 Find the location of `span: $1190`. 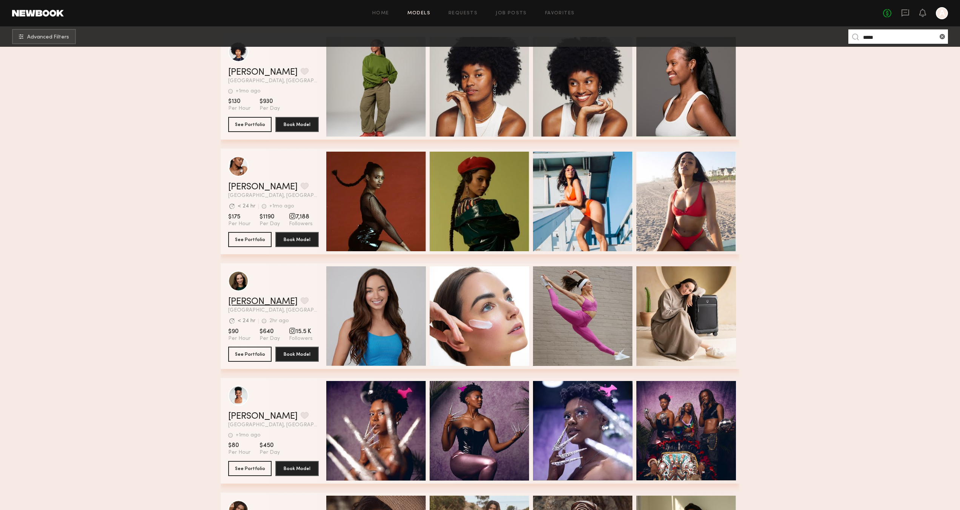

span: $1190 is located at coordinates (270, 217).